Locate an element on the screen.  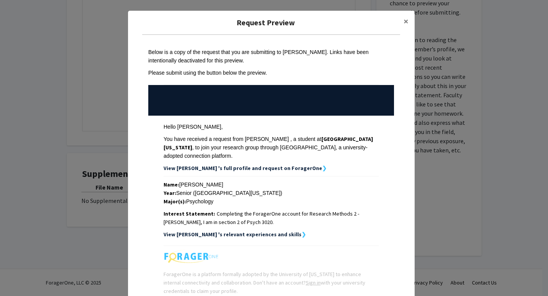
strong: Year: is located at coordinates (170, 193).